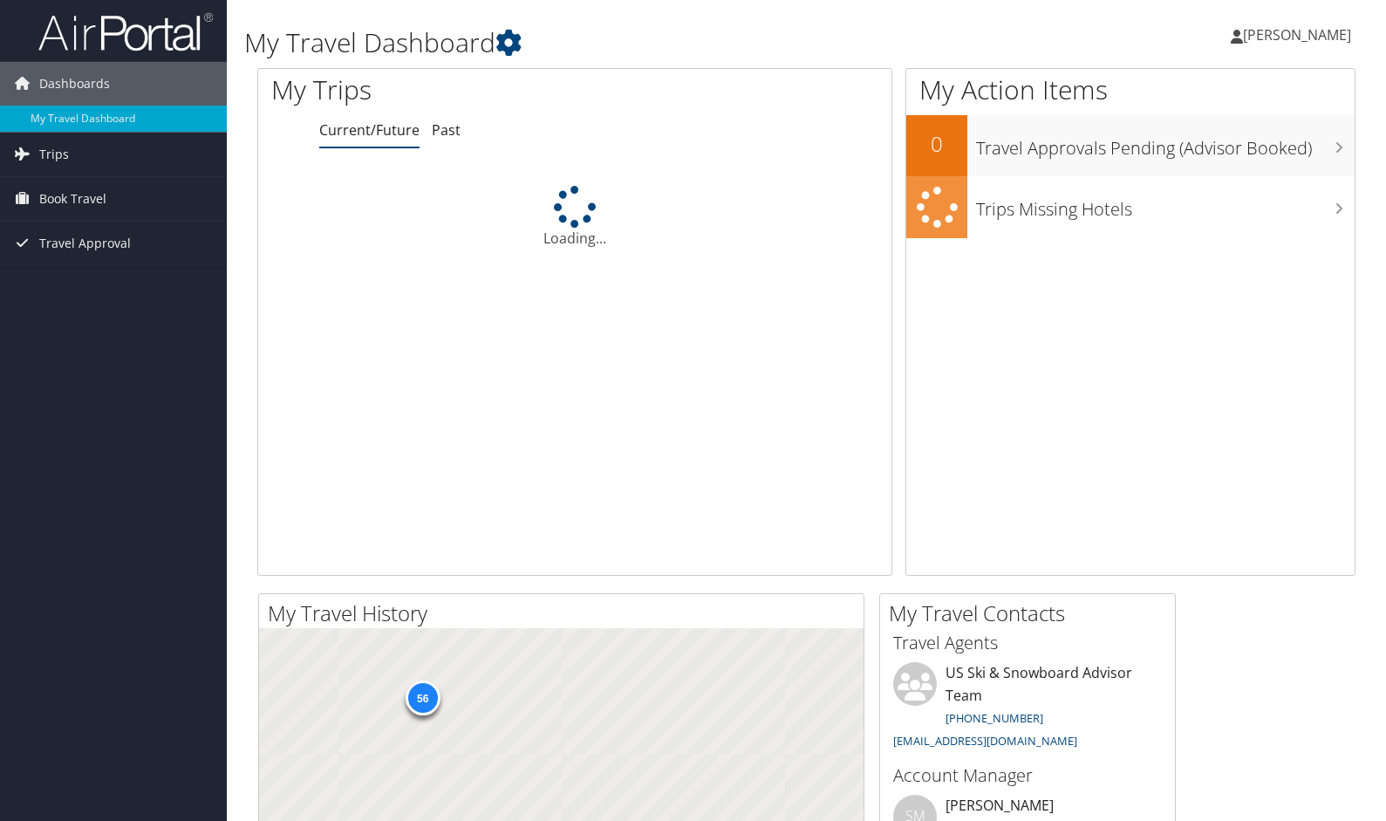 This screenshot has height=821, width=1386. Describe the element at coordinates (618, 43) in the screenshot. I see `h1: My Travel Dashboard` at that location.